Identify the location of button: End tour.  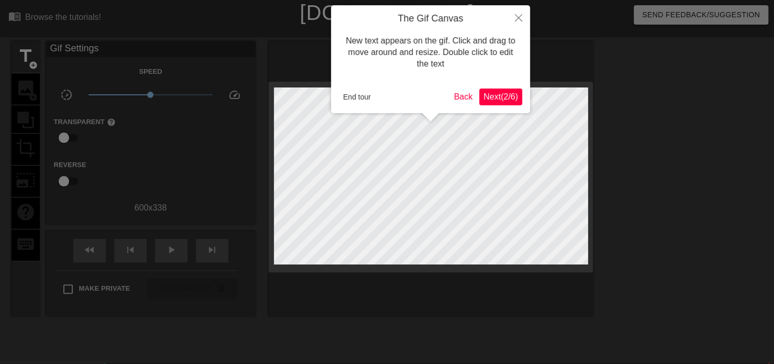
(357, 97).